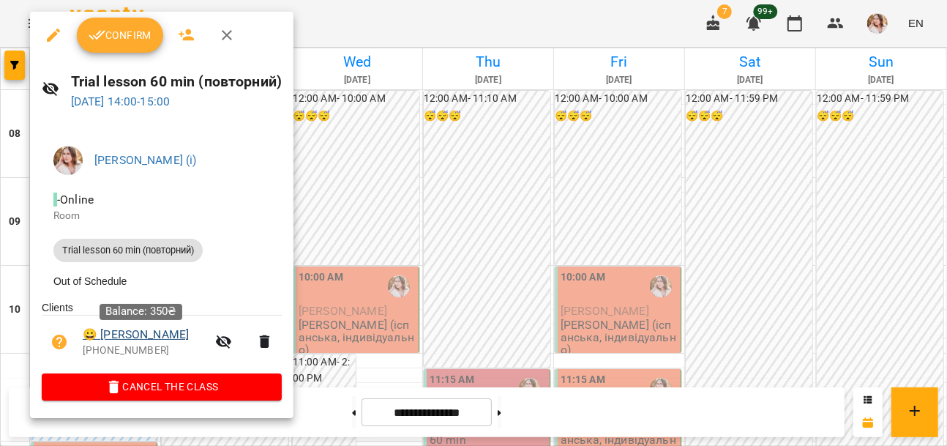  What do you see at coordinates (176, 81) in the screenshot?
I see `h6: Trial lesson 60 min (повторний)` at bounding box center [176, 81].